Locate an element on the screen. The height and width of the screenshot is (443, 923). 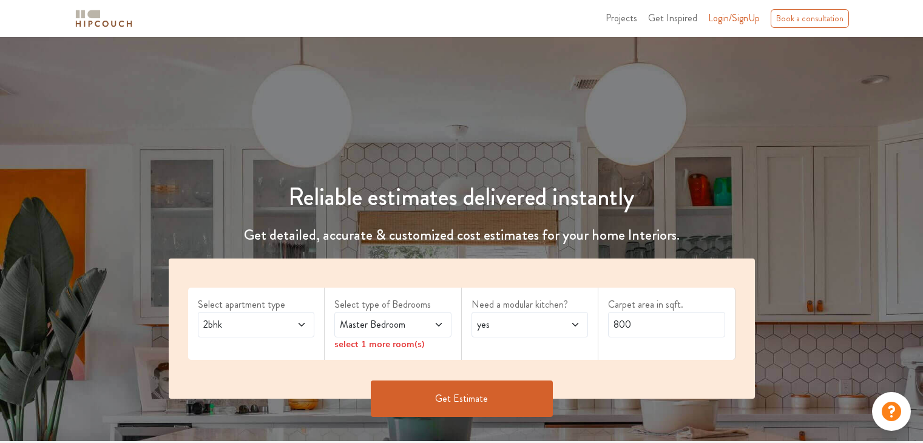
img: logo-horizontal.svg is located at coordinates (104, 18).